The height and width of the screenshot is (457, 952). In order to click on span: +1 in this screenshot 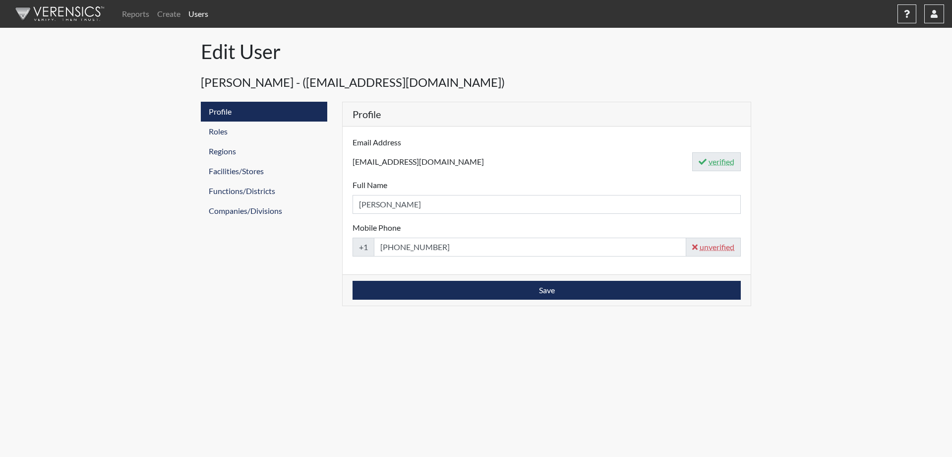, I will do `click(364, 247)`.